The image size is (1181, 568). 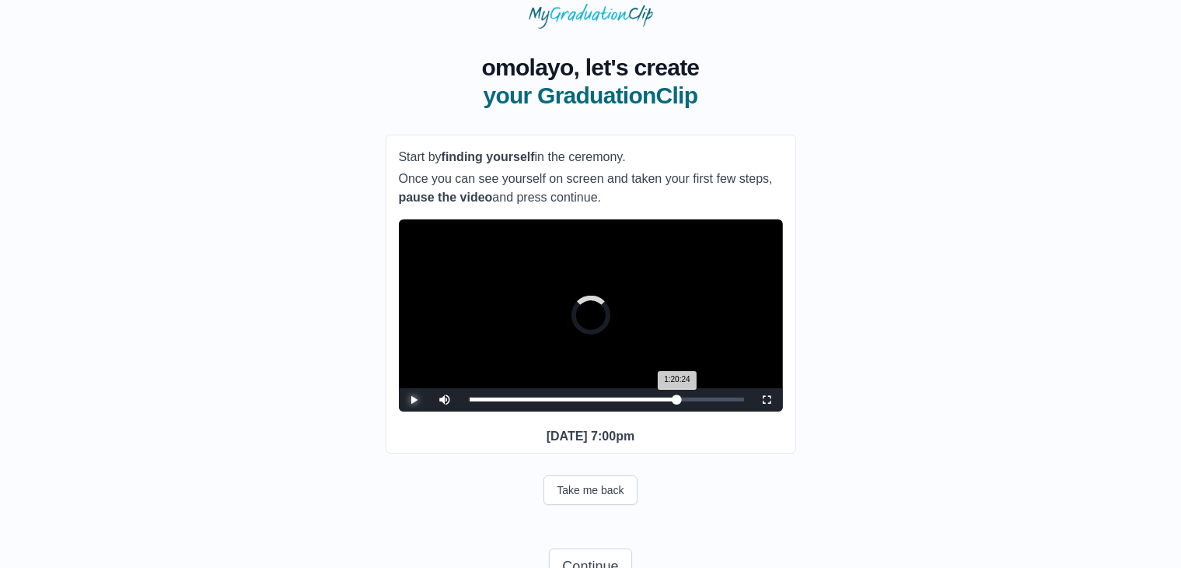 I want to click on span: your GraduationClip, so click(x=591, y=96).